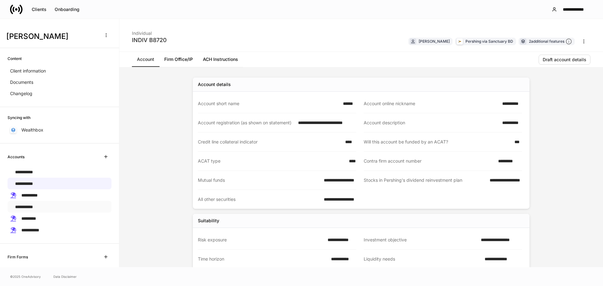 This screenshot has height=286, width=603. Describe the element at coordinates (437, 142) in the screenshot. I see `div: Will this account be funded by an ACAT?` at that location.